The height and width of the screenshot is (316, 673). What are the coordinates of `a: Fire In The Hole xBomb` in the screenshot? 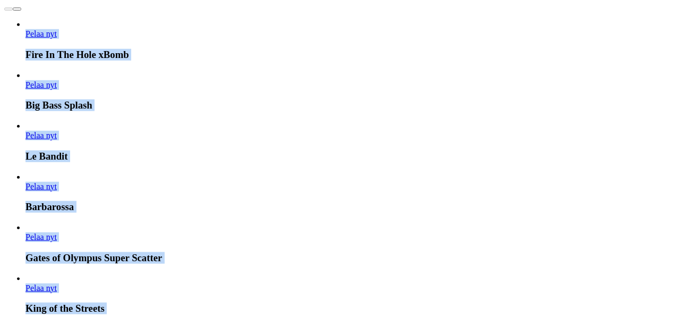 It's located at (41, 33).